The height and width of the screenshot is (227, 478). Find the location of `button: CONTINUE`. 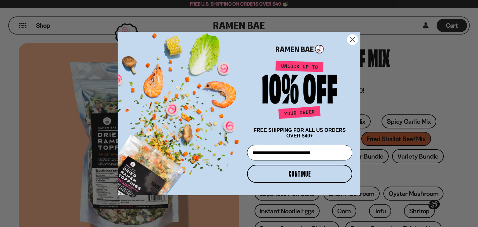

button: CONTINUE is located at coordinates (300, 174).